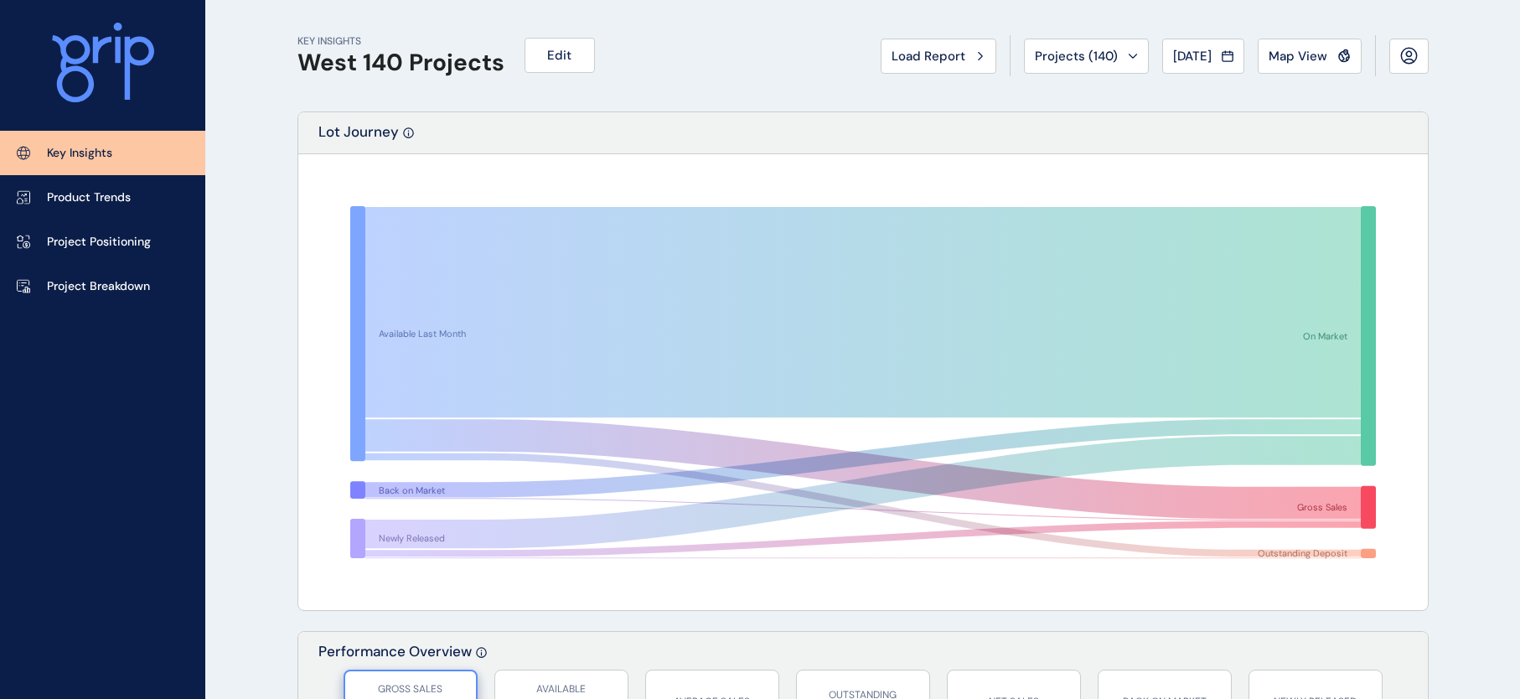  Describe the element at coordinates (560, 55) in the screenshot. I see `button: Edit` at that location.